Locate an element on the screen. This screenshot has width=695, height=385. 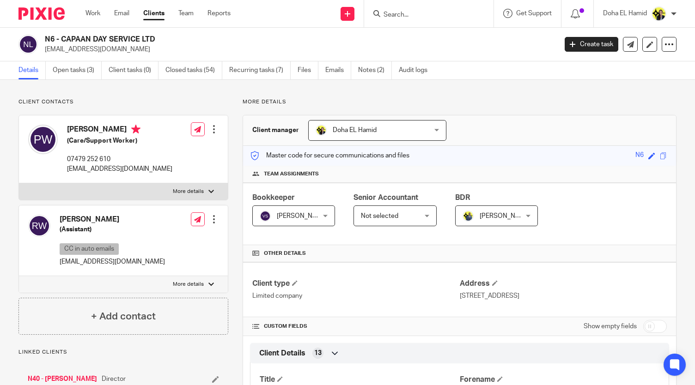
h3: Client manager is located at coordinates (275, 130).